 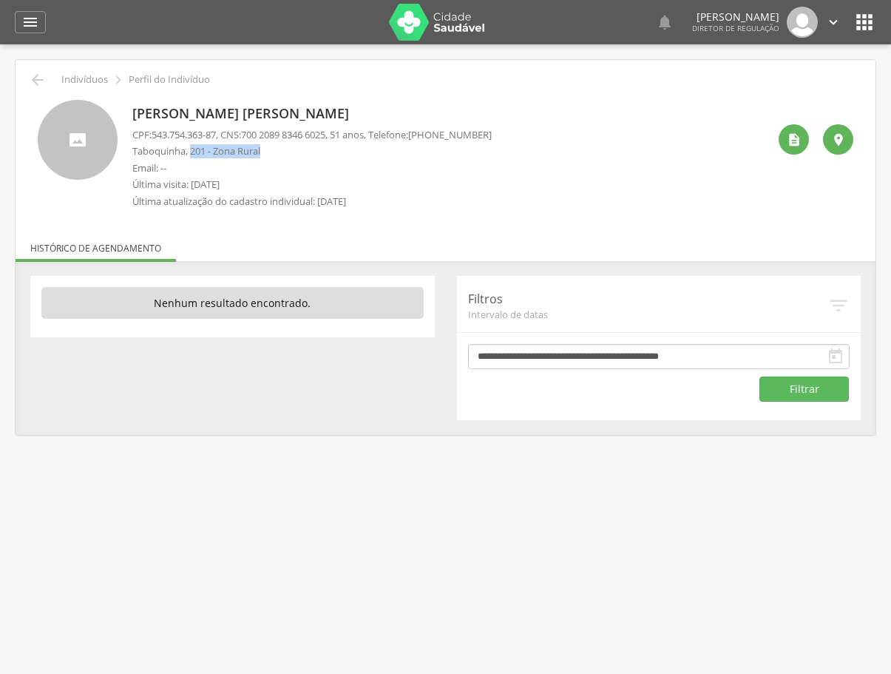 What do you see at coordinates (312, 135) in the screenshot?
I see `p: CPF: , CNS: , 51 anos, Telefone:` at bounding box center [312, 135].